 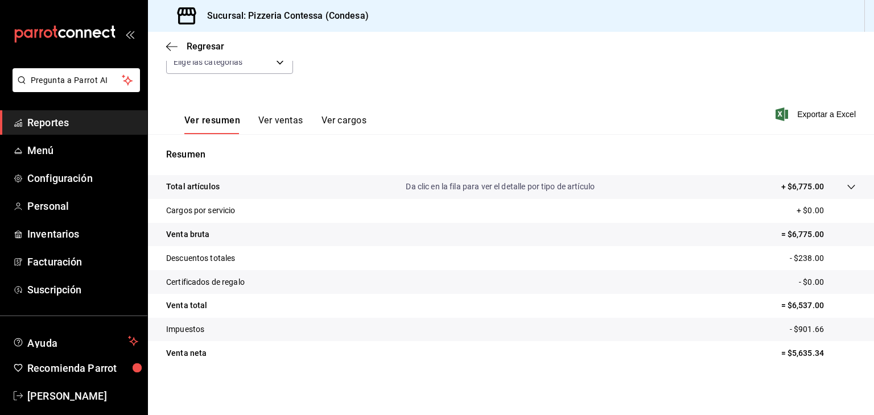 I want to click on p: Total artículos, so click(x=193, y=187).